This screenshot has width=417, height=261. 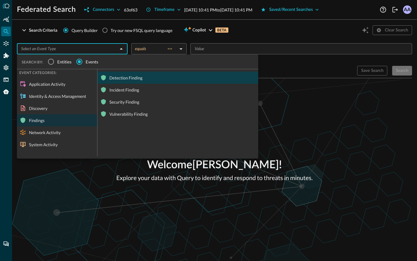 What do you see at coordinates (67, 49) in the screenshot?
I see `input: Select an Event Type` at bounding box center [67, 49].